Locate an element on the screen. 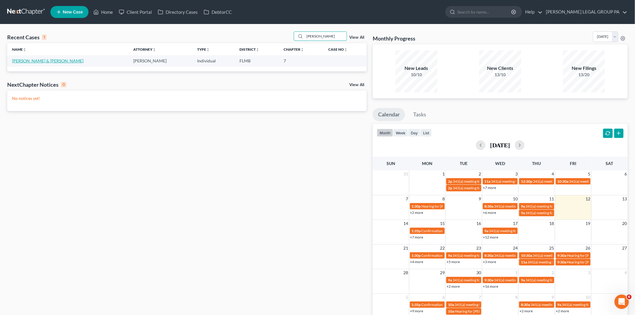 Image resolution: width=635 pixels, height=315 pixels. a: Typeunfold_more is located at coordinates (204, 49).